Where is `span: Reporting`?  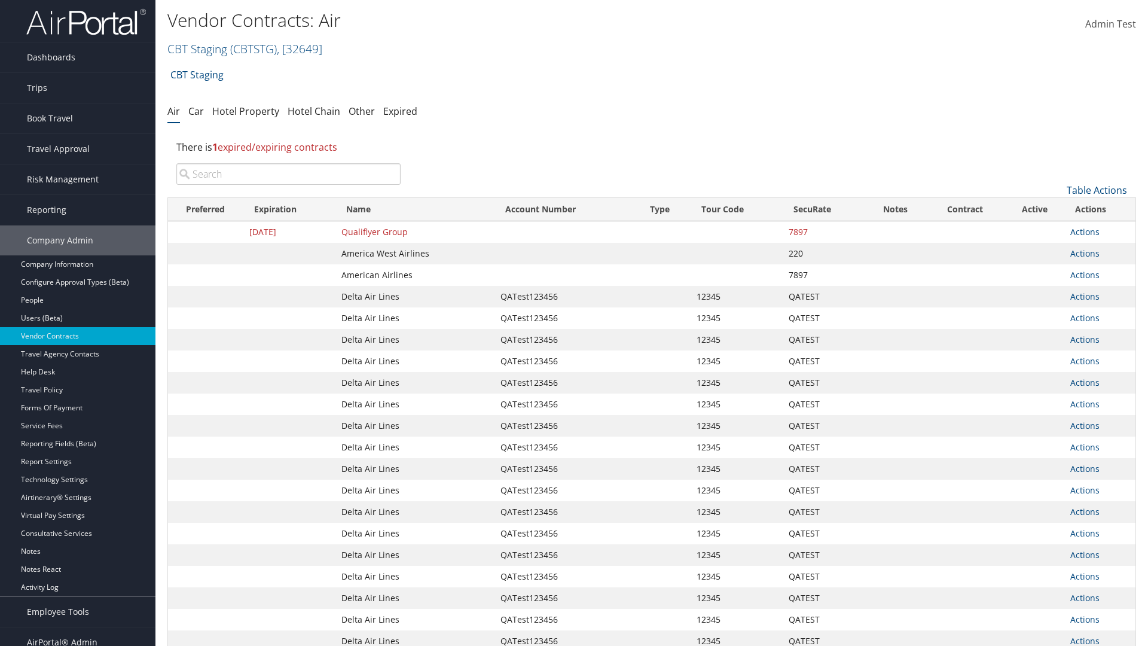 span: Reporting is located at coordinates (47, 210).